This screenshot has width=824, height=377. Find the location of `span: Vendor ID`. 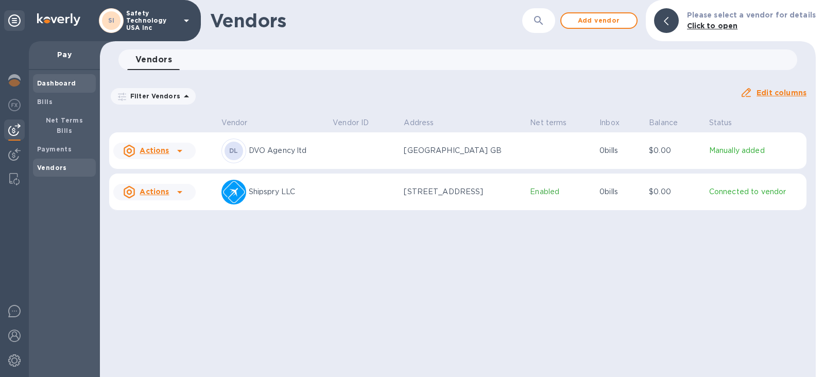

span: Vendor ID is located at coordinates (358, 123).